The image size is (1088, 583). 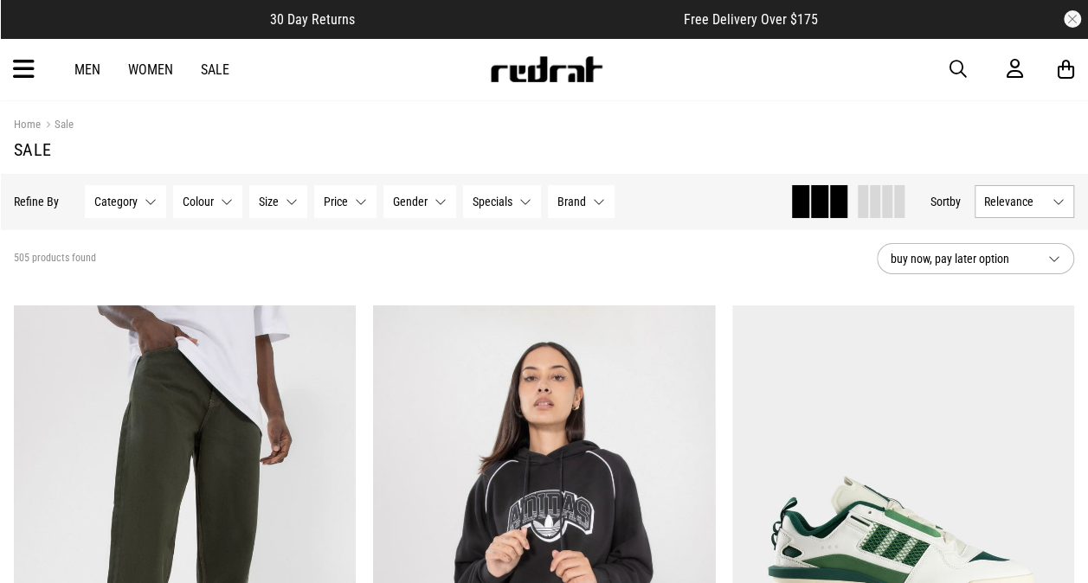 What do you see at coordinates (116, 202) in the screenshot?
I see `span: Category` at bounding box center [116, 202].